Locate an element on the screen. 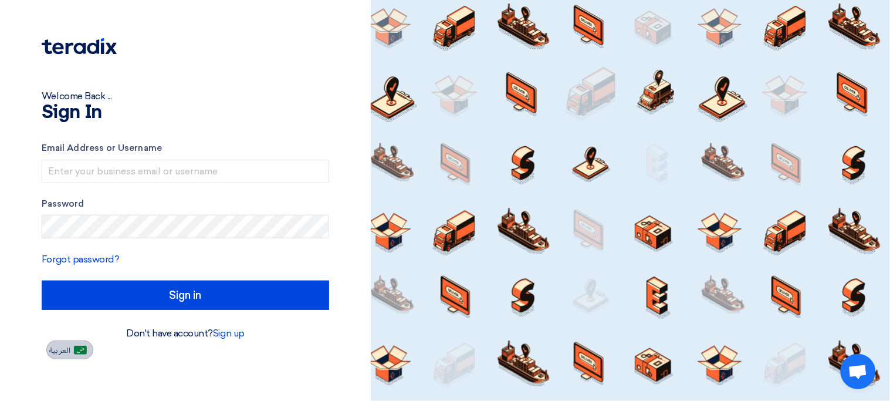 The height and width of the screenshot is (401, 890). a: Forgot password? is located at coordinates (80, 259).